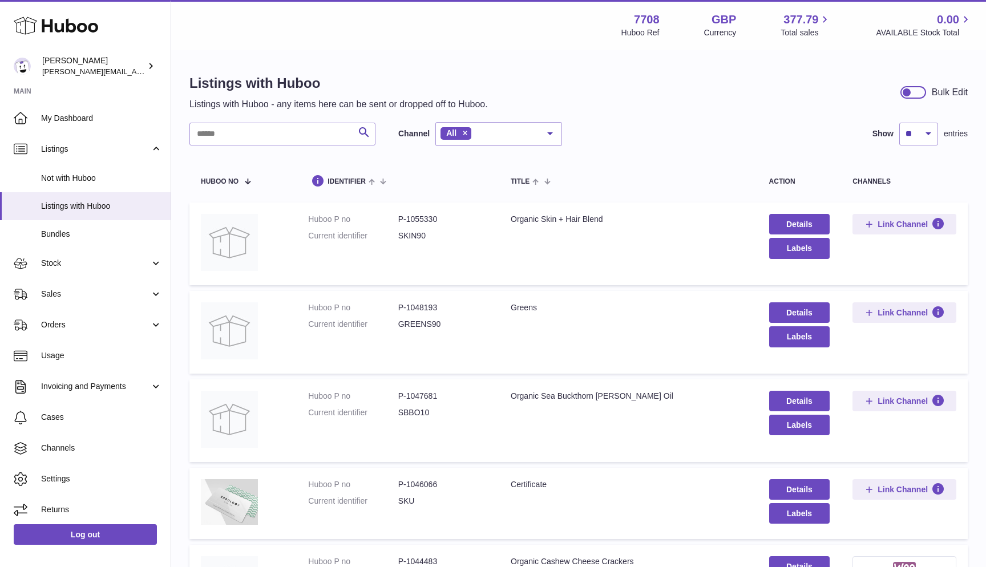 This screenshot has width=986, height=567. What do you see at coordinates (443, 396) in the screenshot?
I see `dd: P-1047681` at bounding box center [443, 396].